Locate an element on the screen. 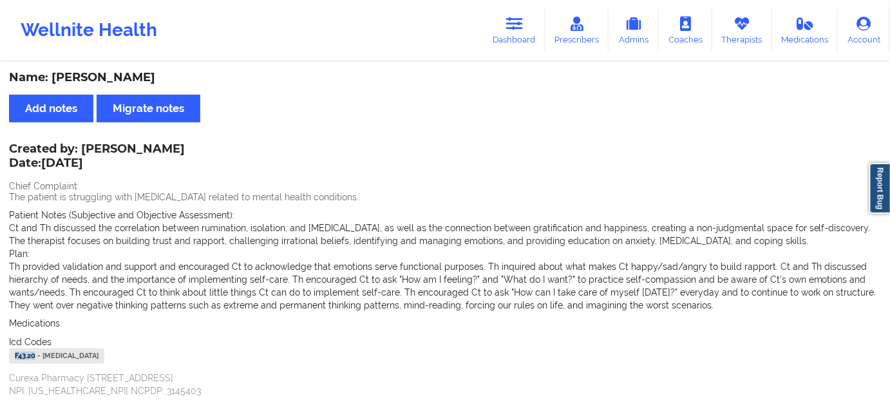 This screenshot has height=407, width=890. span: Th provided validation and support and encouraged Ct to acknowledge that emotions serve functiona... is located at coordinates (442, 286).